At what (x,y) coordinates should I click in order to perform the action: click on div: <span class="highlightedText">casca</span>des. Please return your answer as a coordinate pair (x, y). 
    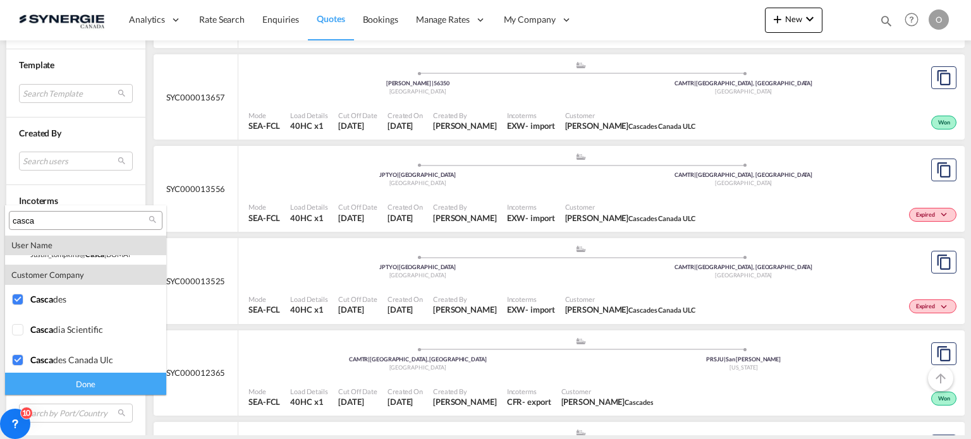
    Looking at the image, I should click on (80, 299).